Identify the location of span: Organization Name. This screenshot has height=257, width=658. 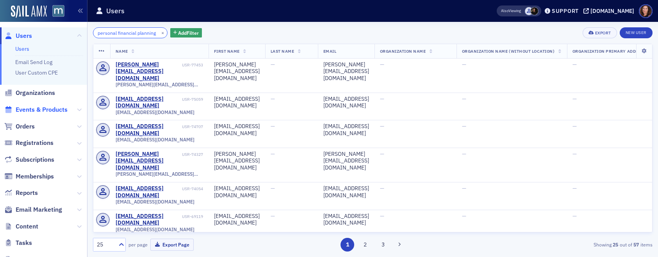
(403, 51).